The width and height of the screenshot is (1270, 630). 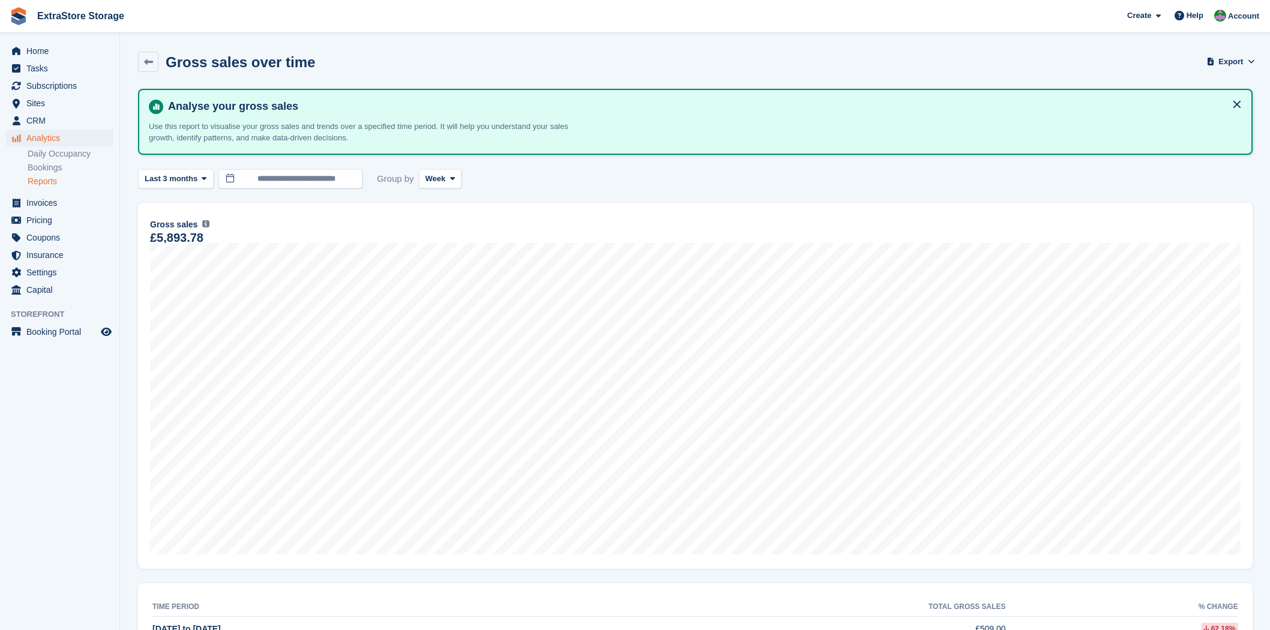 What do you see at coordinates (359, 132) in the screenshot?
I see `p: Use this report to visualise your gross sales and trends over a specified time period. It will he...` at bounding box center [359, 132].